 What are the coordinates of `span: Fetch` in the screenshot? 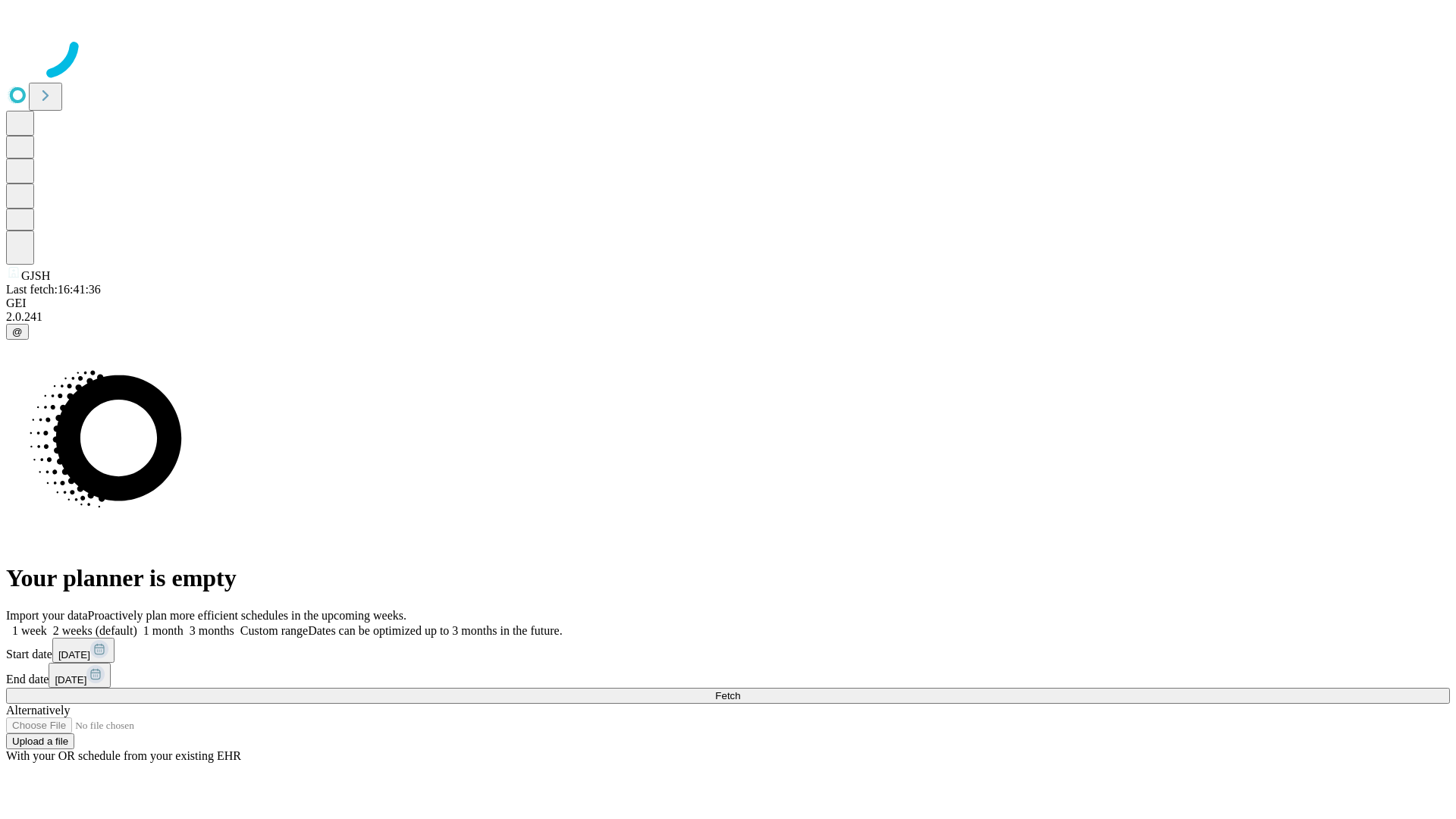 It's located at (727, 695).